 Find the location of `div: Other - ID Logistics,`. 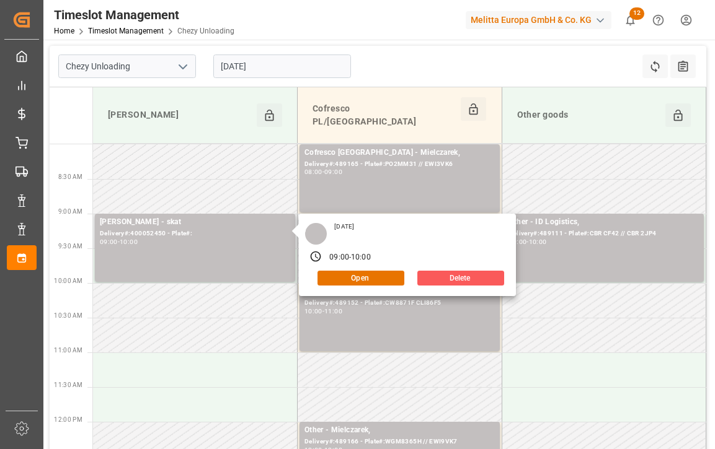

div: Other - ID Logistics, is located at coordinates (604, 223).